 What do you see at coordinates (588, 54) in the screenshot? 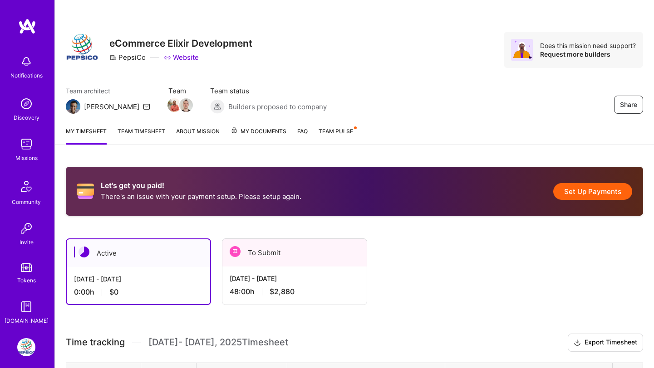
I see `div: Request more builders` at bounding box center [588, 54].